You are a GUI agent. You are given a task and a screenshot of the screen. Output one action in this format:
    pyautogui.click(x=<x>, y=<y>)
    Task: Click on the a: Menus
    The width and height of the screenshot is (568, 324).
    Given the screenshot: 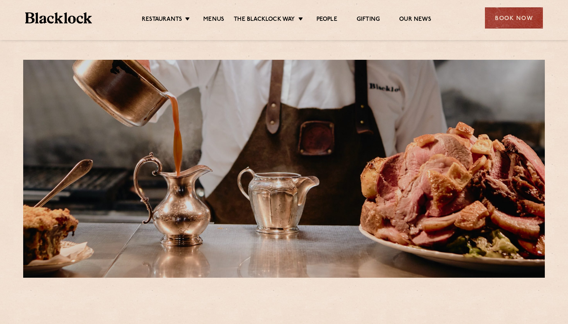 What is the action you would take?
    pyautogui.click(x=213, y=20)
    